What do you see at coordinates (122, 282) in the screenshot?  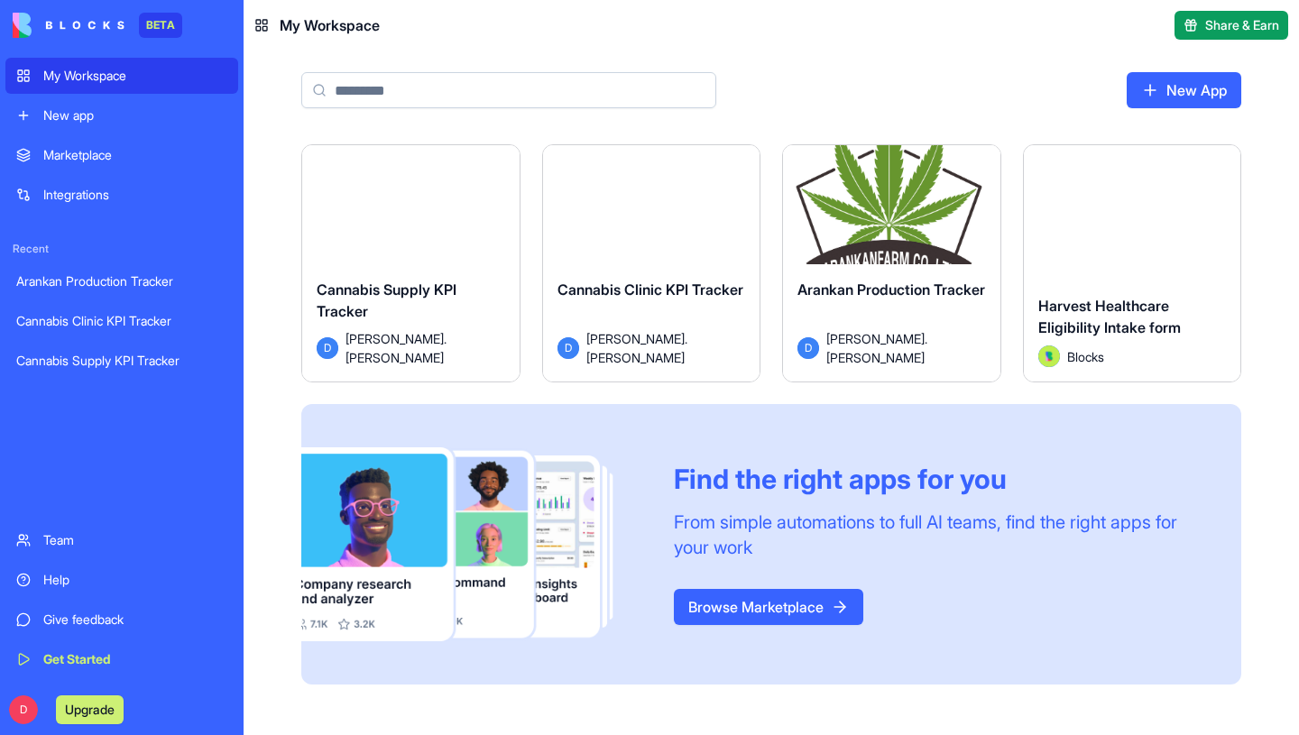 I see `a: Arankan Production Tracker` at bounding box center [122, 282].